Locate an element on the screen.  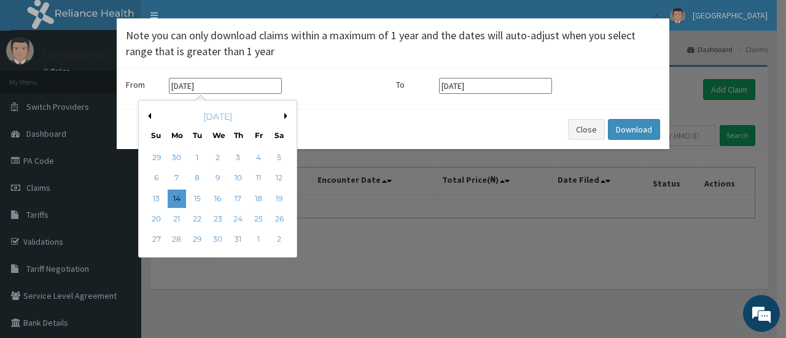
h4: Note you can only download claims within a maximum of 1 year and the dates will auto-adjust when ... is located at coordinates (393, 43).